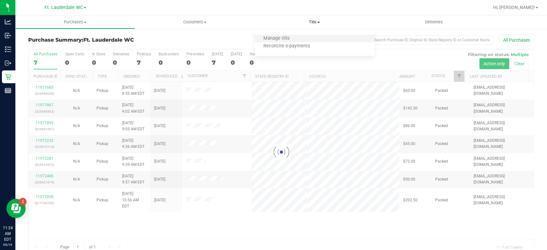 Image resolution: width=547 pixels, height=250 pixels. What do you see at coordinates (286, 46) in the screenshot?
I see `span: Reconcile e-payments` at bounding box center [286, 46].